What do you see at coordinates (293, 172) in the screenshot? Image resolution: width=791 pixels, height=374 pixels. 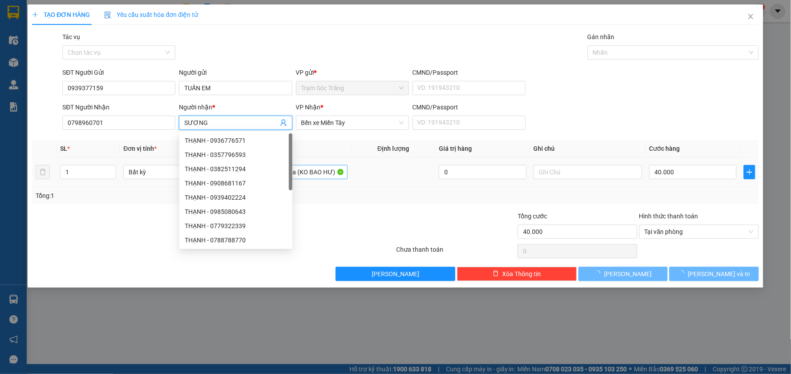 I see `input: VD: Bàn, Ghế` at bounding box center [293, 172].